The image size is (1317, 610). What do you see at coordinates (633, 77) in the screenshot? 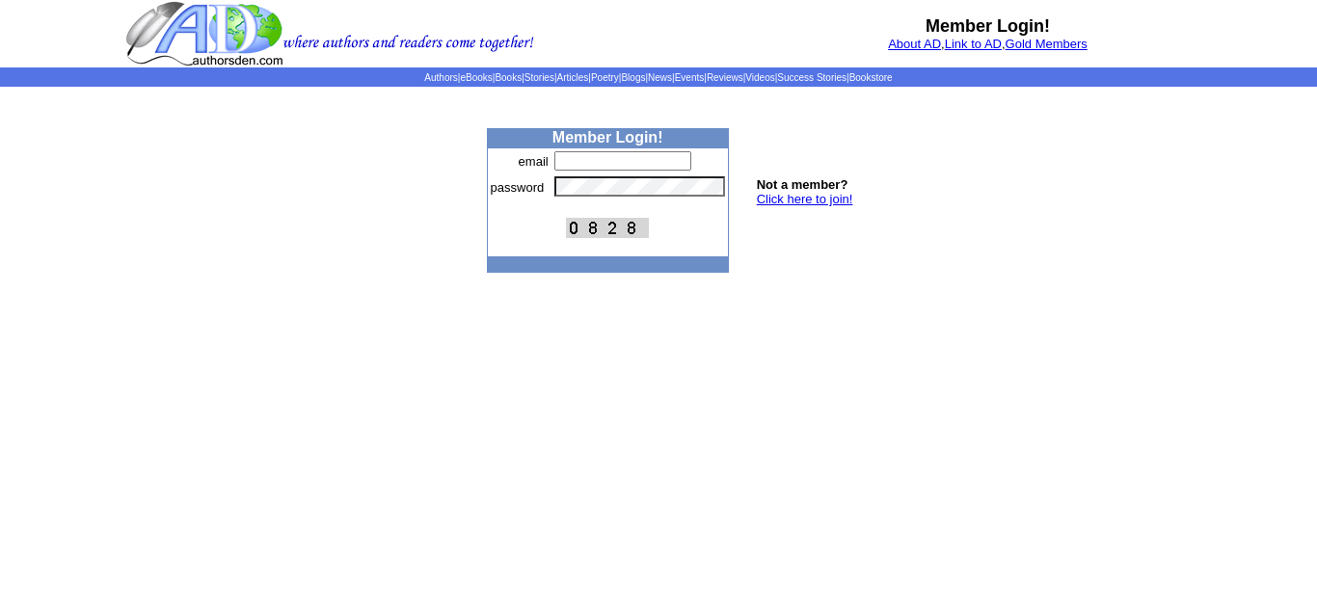
I see `a: Blogs` at bounding box center [633, 77].